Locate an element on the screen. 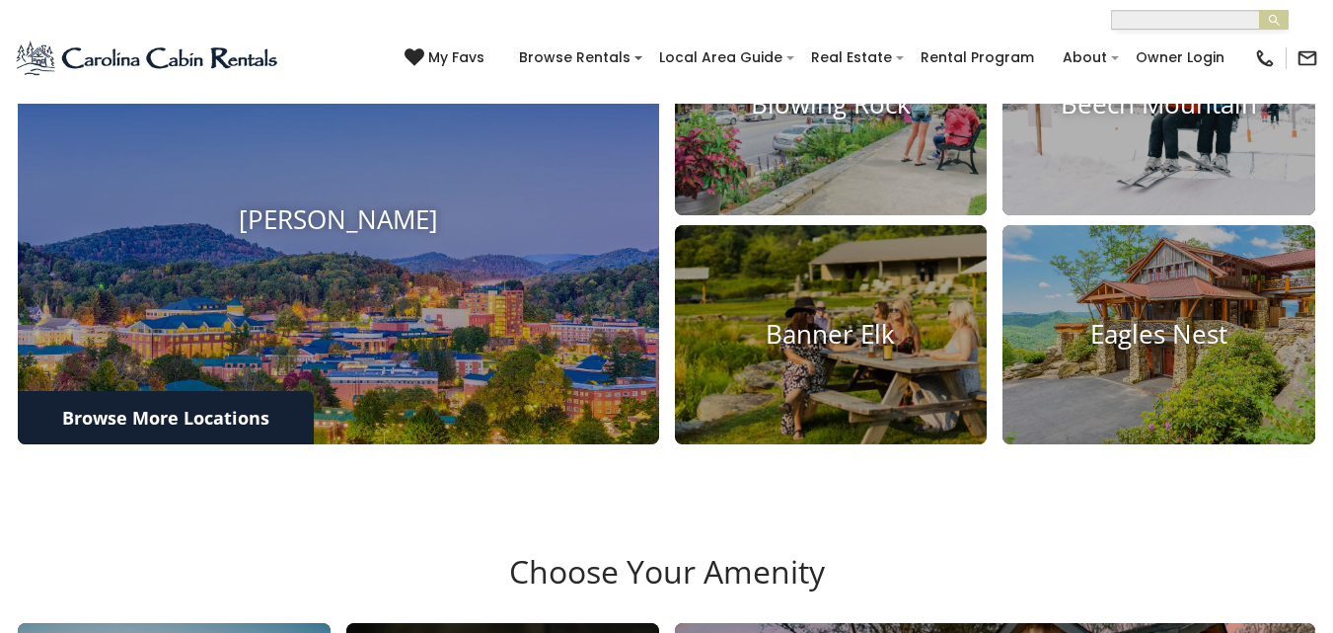  h4: Eagles Nest is located at coordinates (1159, 334).